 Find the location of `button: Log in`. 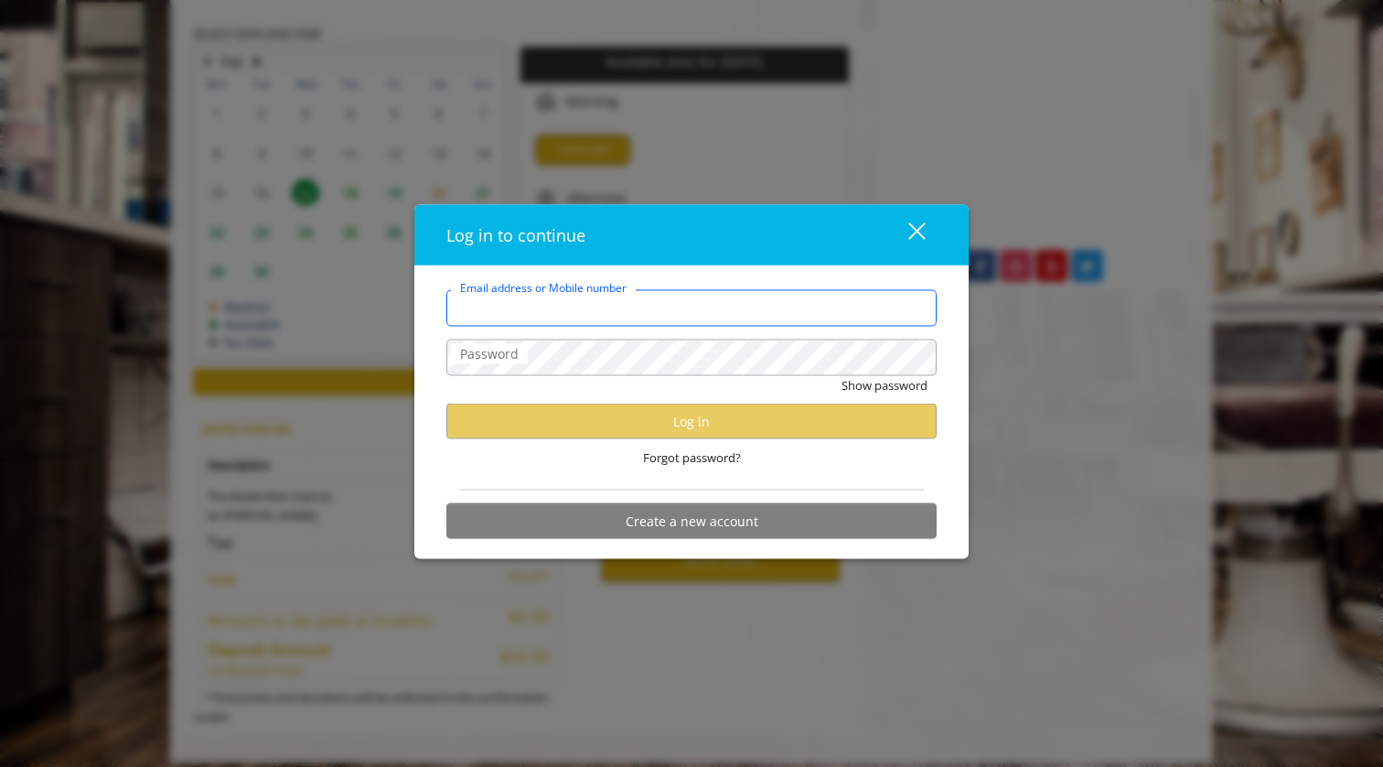

button: Log in is located at coordinates (692, 421).